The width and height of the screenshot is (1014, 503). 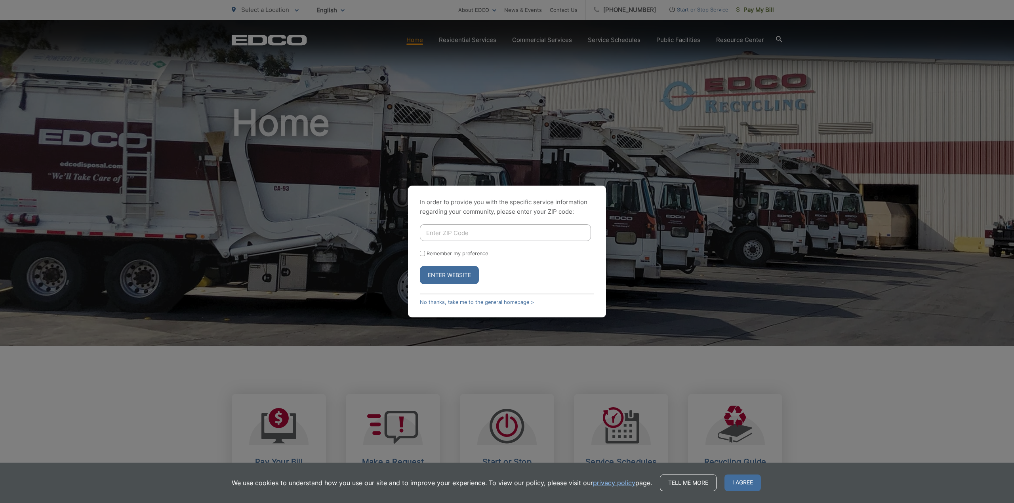 I want to click on a: Tell me more, so click(x=688, y=483).